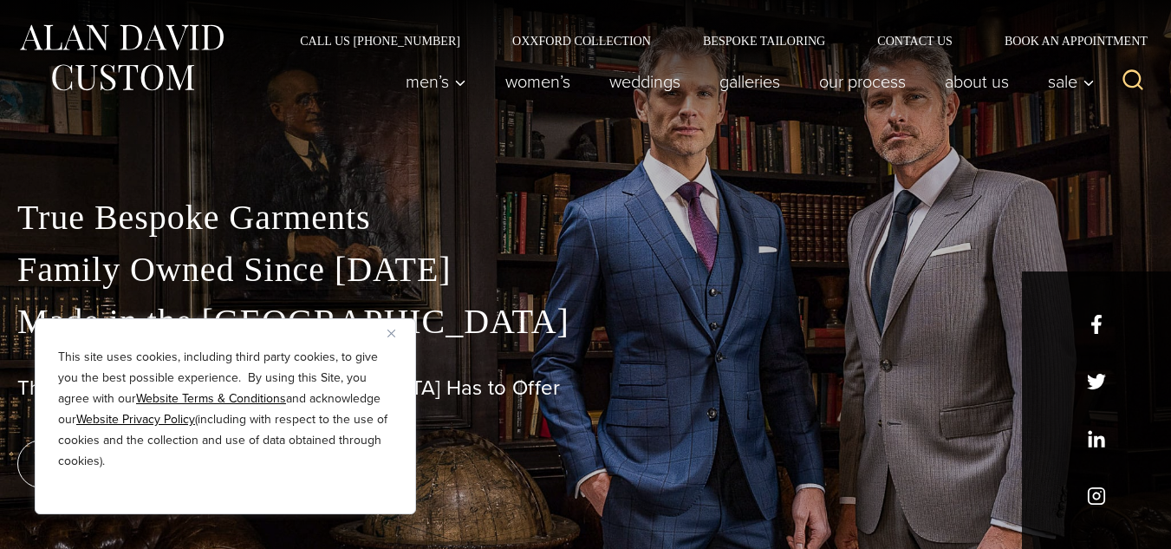 This screenshot has height=549, width=1171. Describe the element at coordinates (713, 41) in the screenshot. I see `nav: Secondary Navigation` at that location.